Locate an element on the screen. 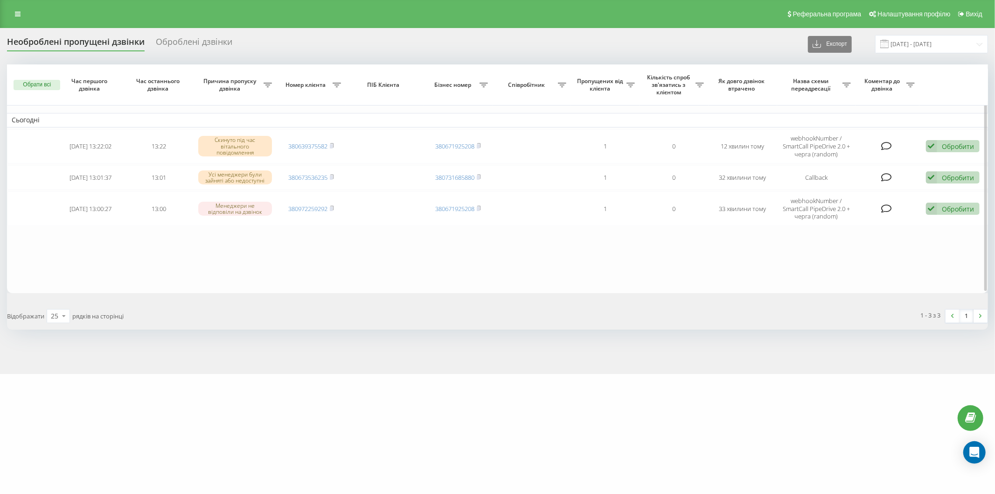 This screenshot has width=995, height=494. td: 13:22 is located at coordinates (159, 146).